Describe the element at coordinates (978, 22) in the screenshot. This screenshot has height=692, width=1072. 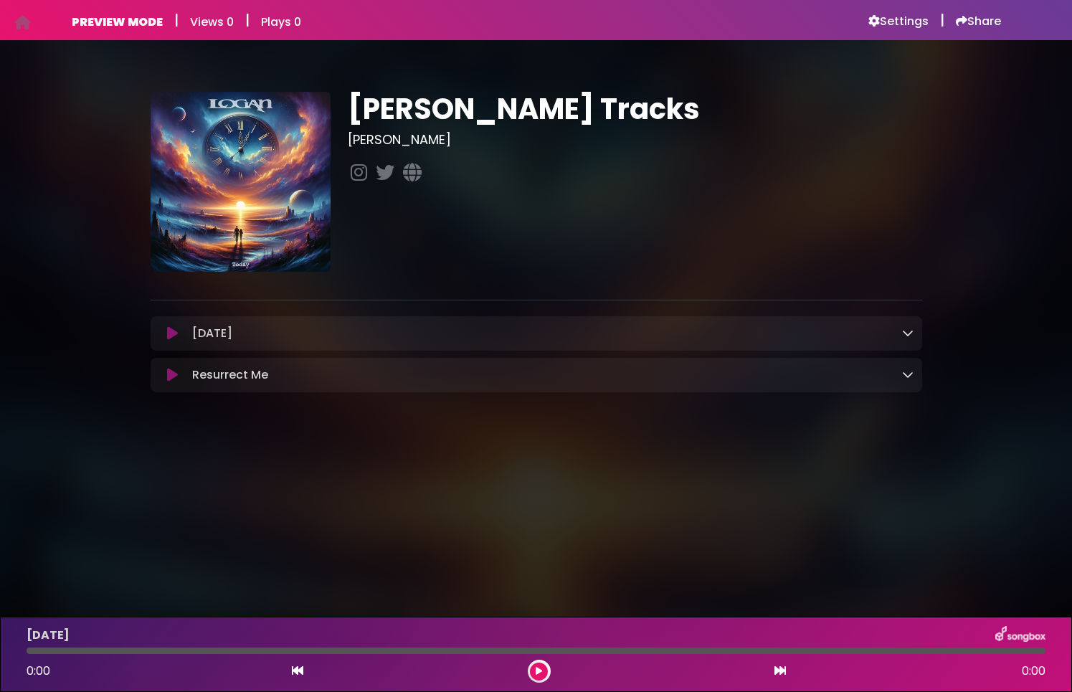
I see `a: Share` at that location.